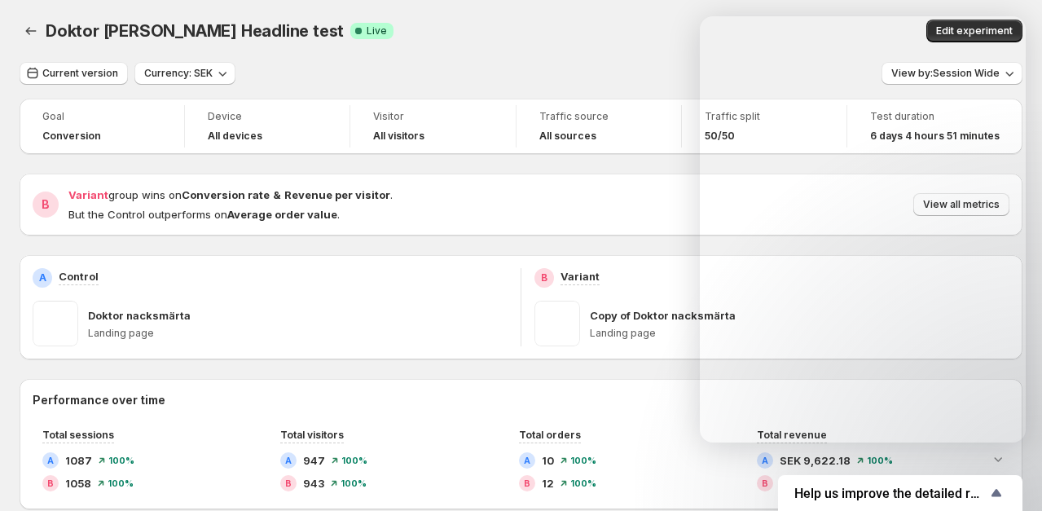 The image size is (1042, 511). What do you see at coordinates (314, 460) in the screenshot?
I see `span: 947` at bounding box center [314, 460].